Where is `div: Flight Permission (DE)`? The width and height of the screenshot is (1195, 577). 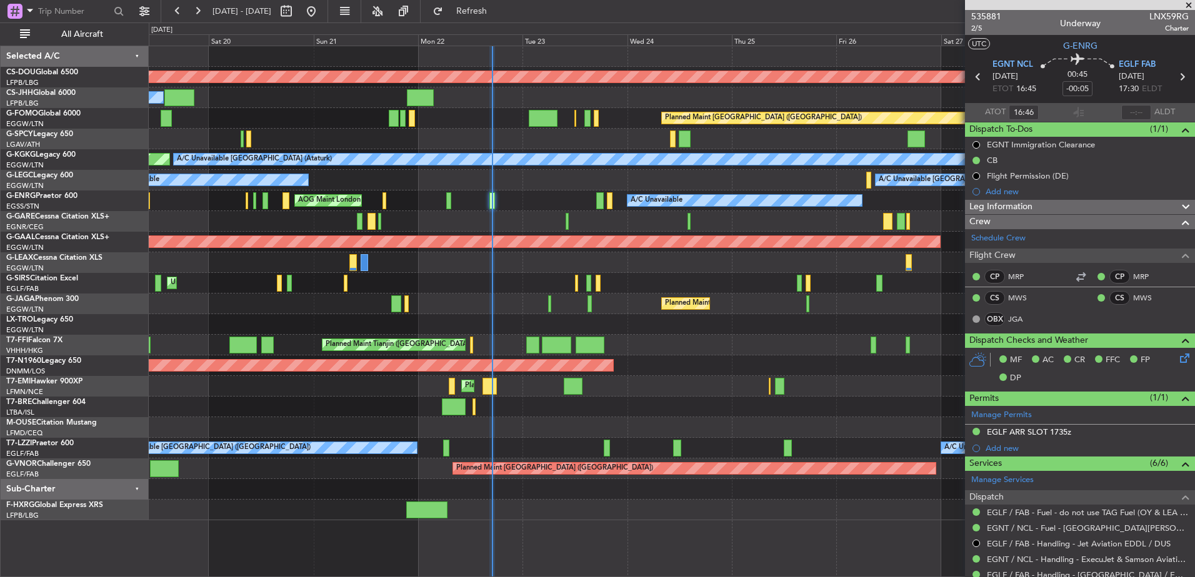 div: Flight Permission (DE) is located at coordinates (1027, 176).